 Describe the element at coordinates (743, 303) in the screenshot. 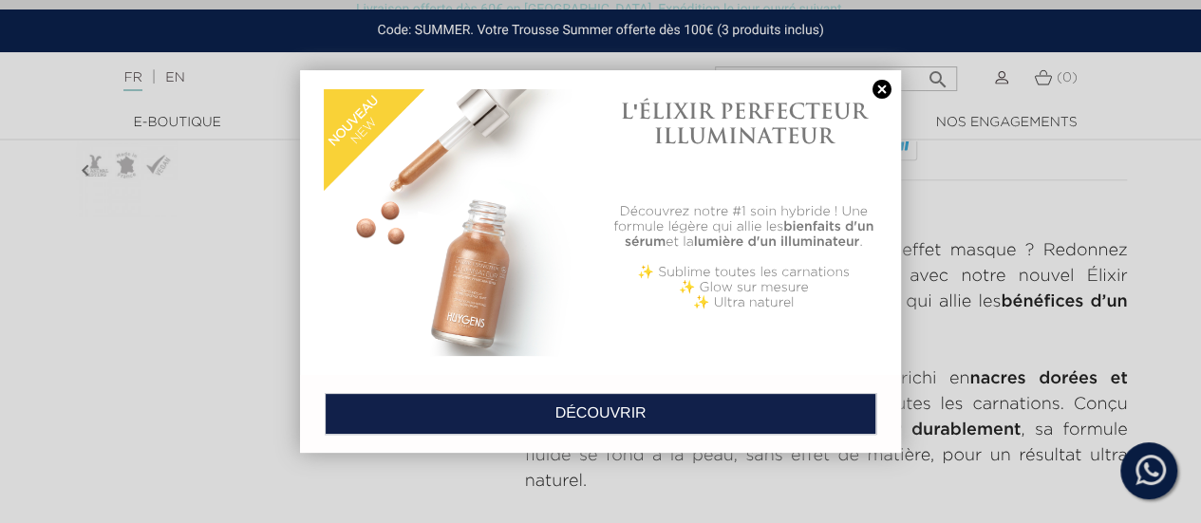

I see `p: ✨ Ultra naturel` at that location.